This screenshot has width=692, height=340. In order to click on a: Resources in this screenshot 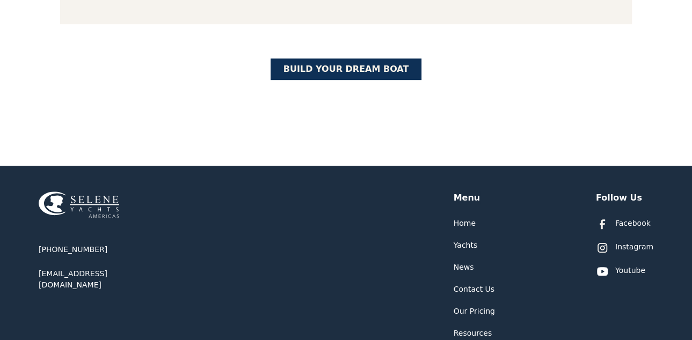, I will do `click(473, 333)`.